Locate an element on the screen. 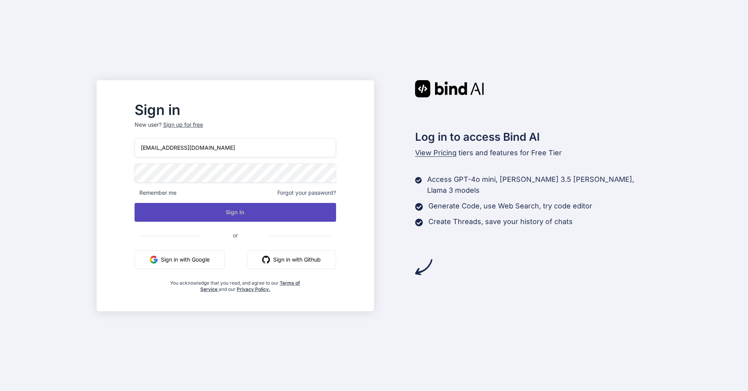 The image size is (748, 391). h2: Log in to access Bind AI is located at coordinates (533, 137).